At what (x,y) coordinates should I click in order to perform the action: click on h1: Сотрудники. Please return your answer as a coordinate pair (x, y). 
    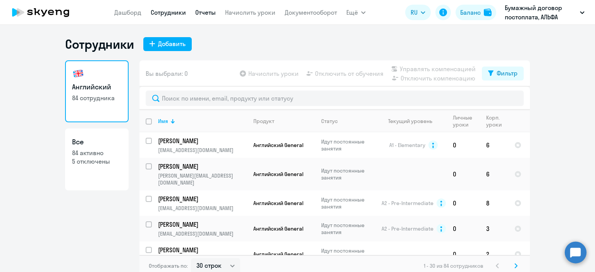
    Looking at the image, I should click on (100, 44).